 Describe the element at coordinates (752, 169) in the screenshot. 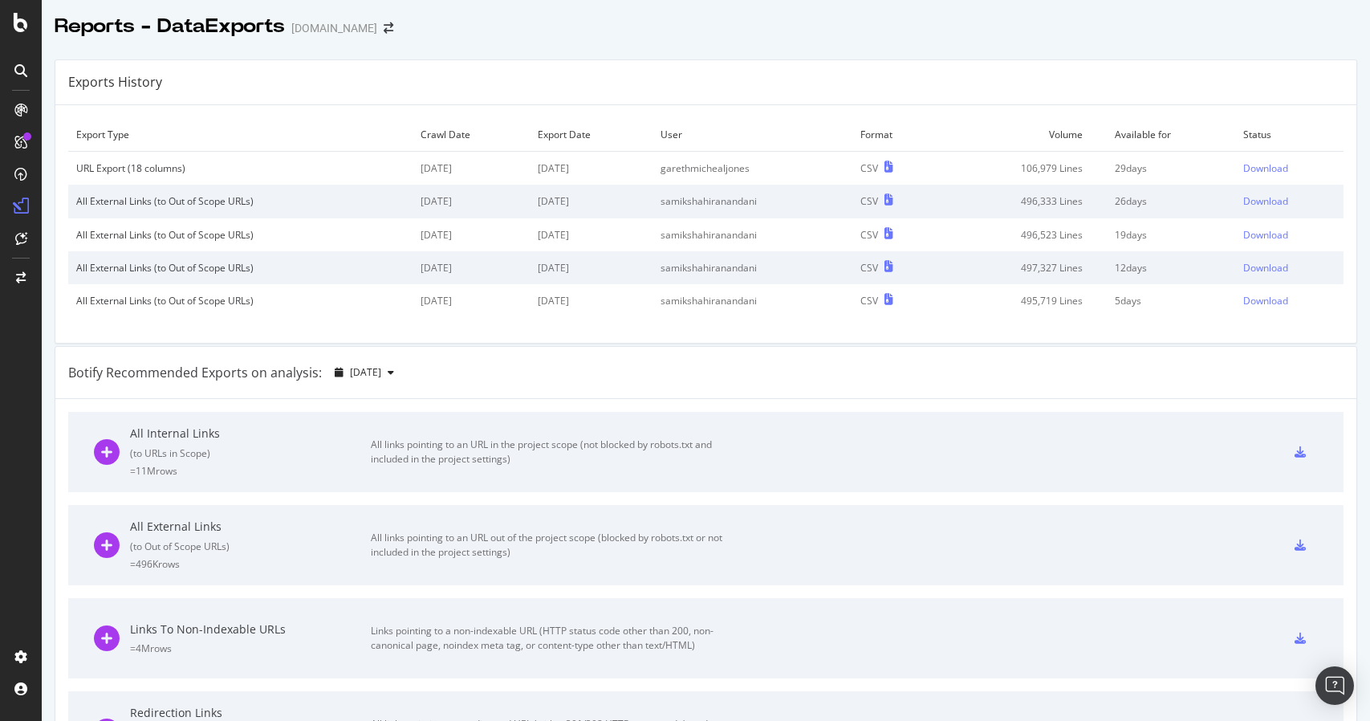

I see `td: garethmichealjones` at that location.